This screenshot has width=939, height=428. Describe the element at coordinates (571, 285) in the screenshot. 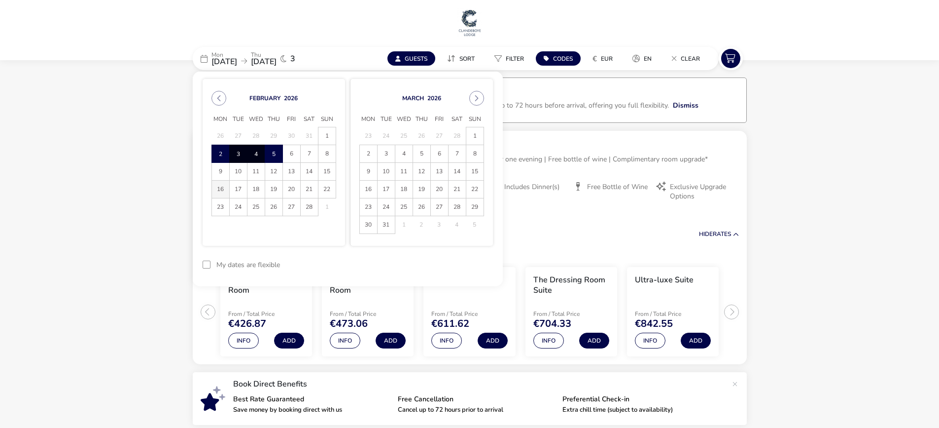

I see `h3: The Dressing Room Suite` at that location.